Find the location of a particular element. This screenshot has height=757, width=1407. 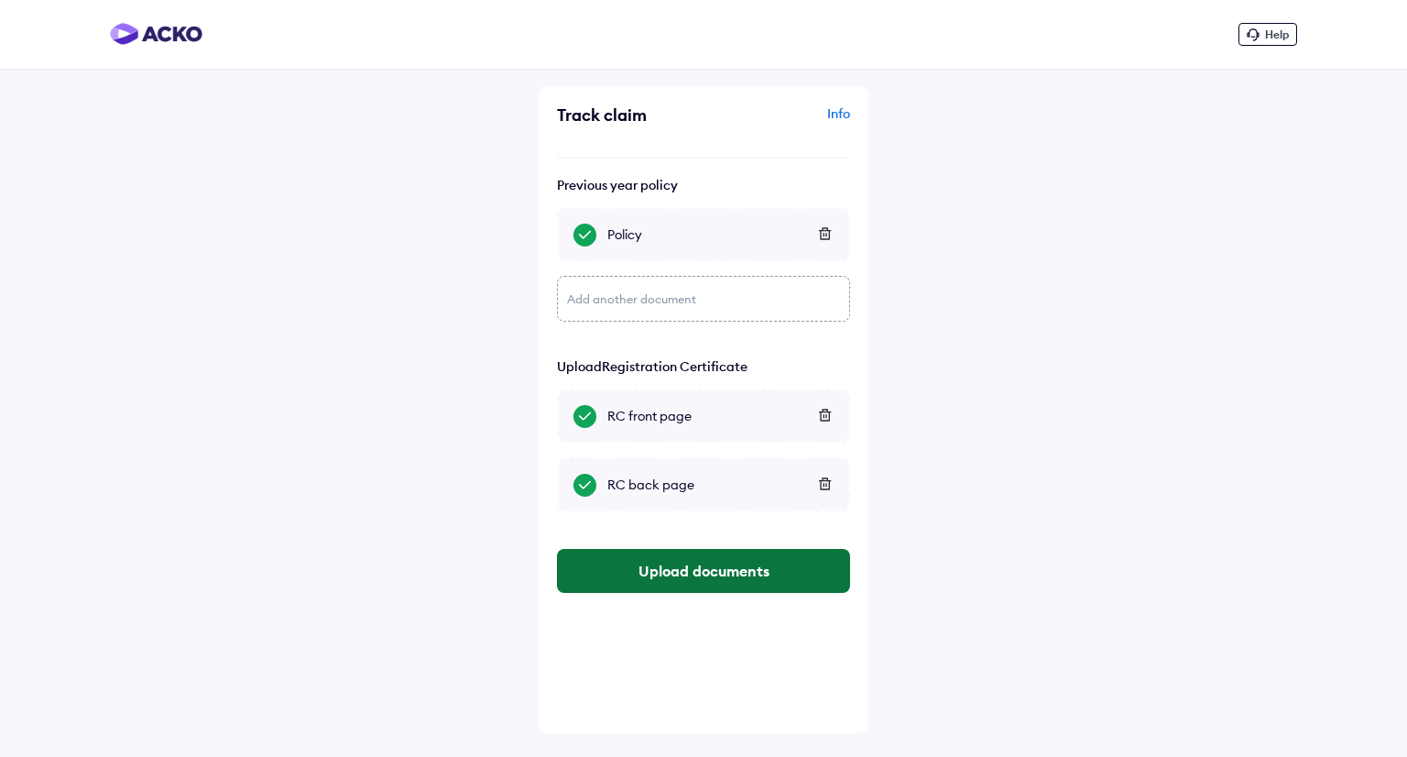

div: Policy is located at coordinates (720, 234).